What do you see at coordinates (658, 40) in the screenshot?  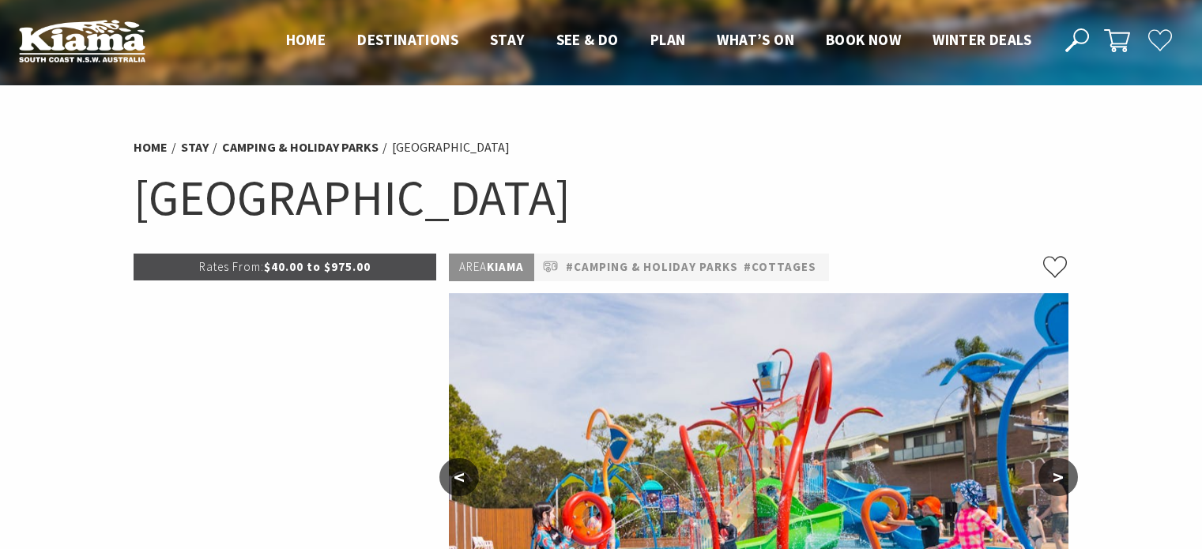 I see `nav: Main Menu` at bounding box center [658, 40].